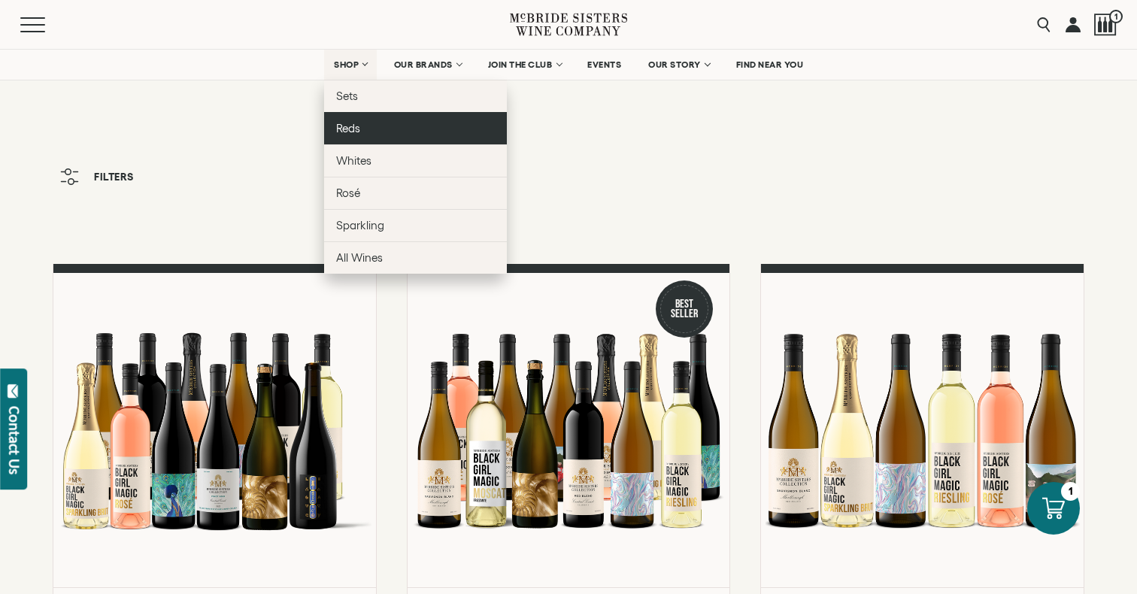  Describe the element at coordinates (415, 192) in the screenshot. I see `a: Rosé` at that location.